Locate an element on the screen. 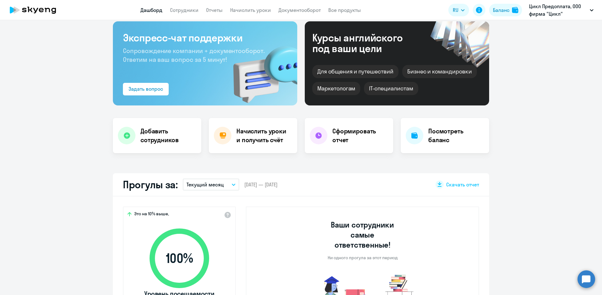 This screenshot has width=602, height=295. button: Цикл Предоплата, ООО фирма "Цикл" is located at coordinates (561, 10).